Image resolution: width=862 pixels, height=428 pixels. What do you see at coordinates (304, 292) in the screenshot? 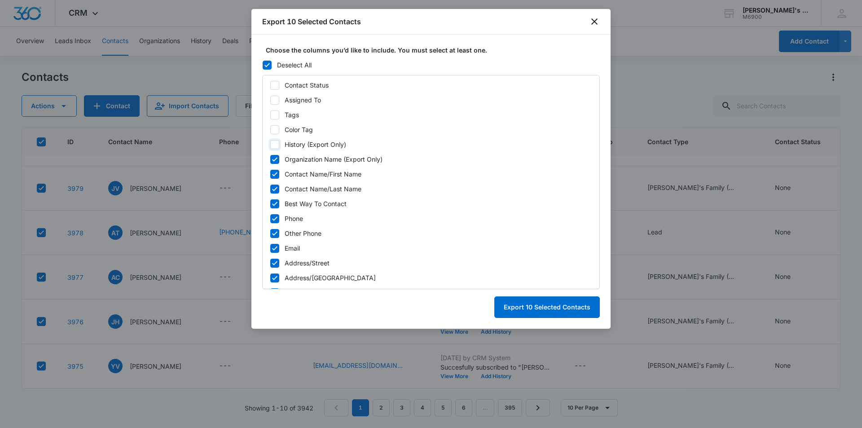
I see `div: Address/City` at bounding box center [304, 292].